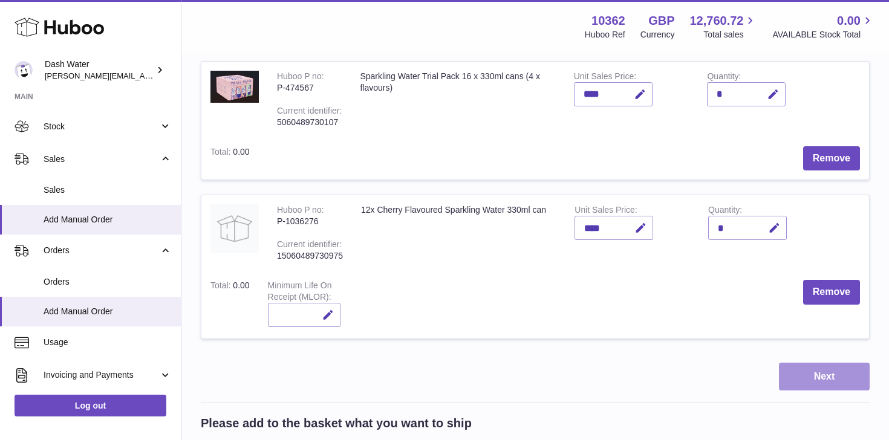 This screenshot has width=889, height=440. I want to click on strong: GBP, so click(661, 21).